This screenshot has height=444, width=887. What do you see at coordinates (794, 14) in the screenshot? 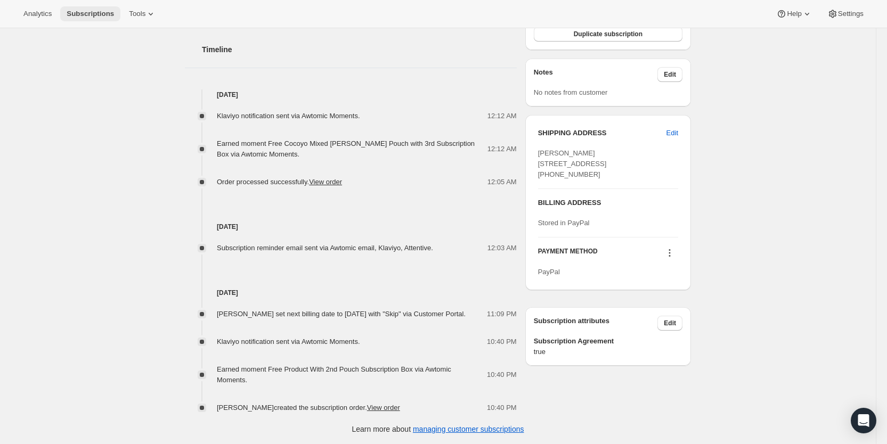
I see `button: Help` at bounding box center [794, 14].